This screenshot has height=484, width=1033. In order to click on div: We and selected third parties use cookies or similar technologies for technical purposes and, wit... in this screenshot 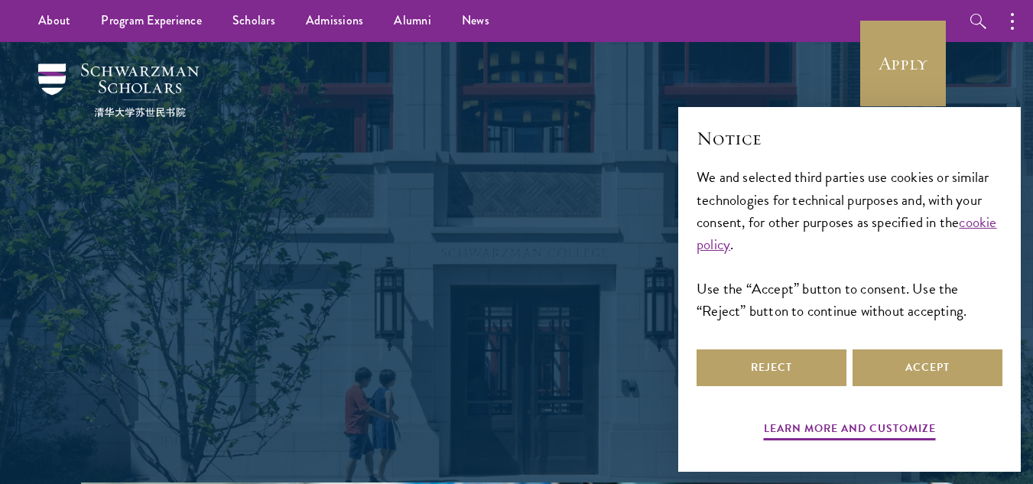, I will do `click(849, 243)`.